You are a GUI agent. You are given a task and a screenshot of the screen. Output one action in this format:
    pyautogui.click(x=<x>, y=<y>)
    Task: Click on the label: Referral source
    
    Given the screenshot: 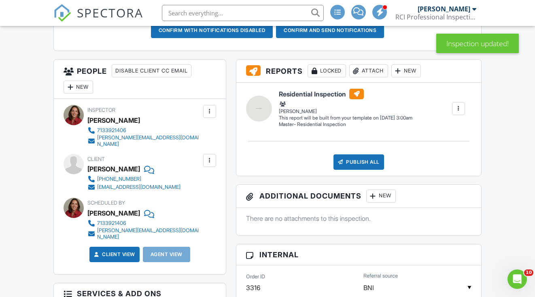 What is the action you would take?
    pyautogui.click(x=381, y=276)
    